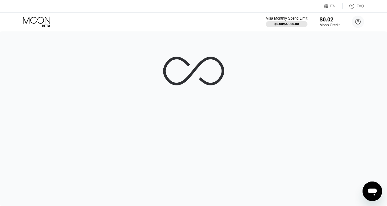 This screenshot has height=206, width=387. Describe the element at coordinates (287, 24) in the screenshot. I see `div: $0.00 / $4,000.00` at that location.